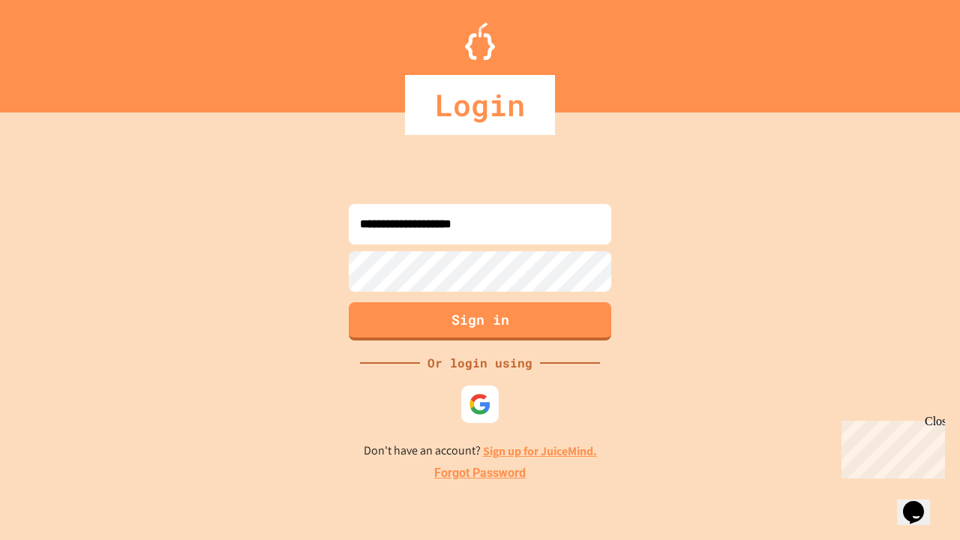 The image size is (960, 540). What do you see at coordinates (540, 451) in the screenshot?
I see `a: Sign up for JuiceMind.` at bounding box center [540, 451].